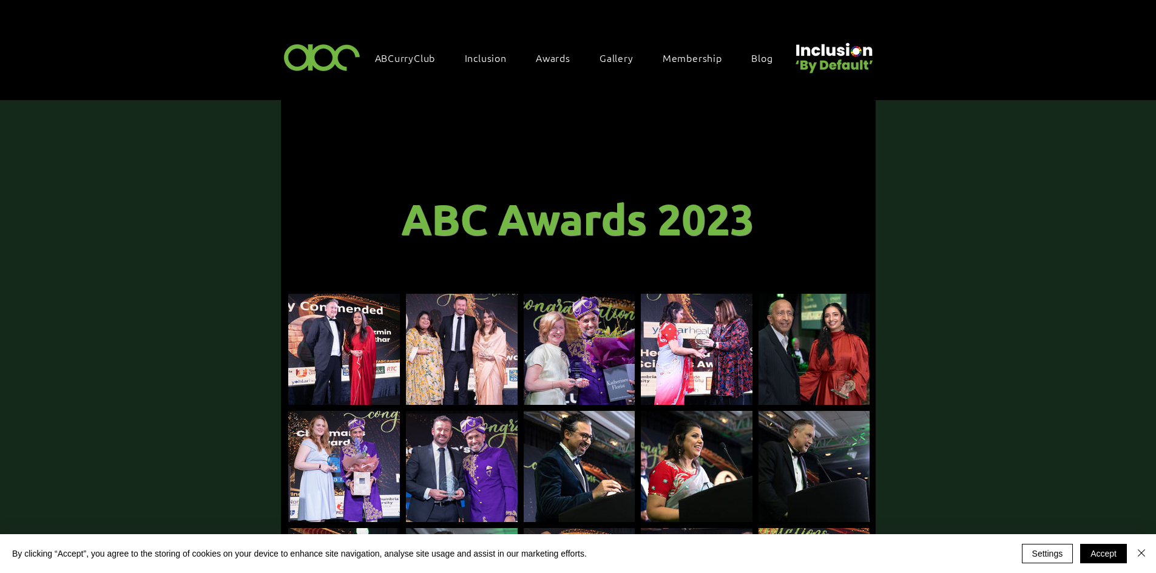  What do you see at coordinates (699, 58) in the screenshot?
I see `a: Membership` at bounding box center [699, 58].